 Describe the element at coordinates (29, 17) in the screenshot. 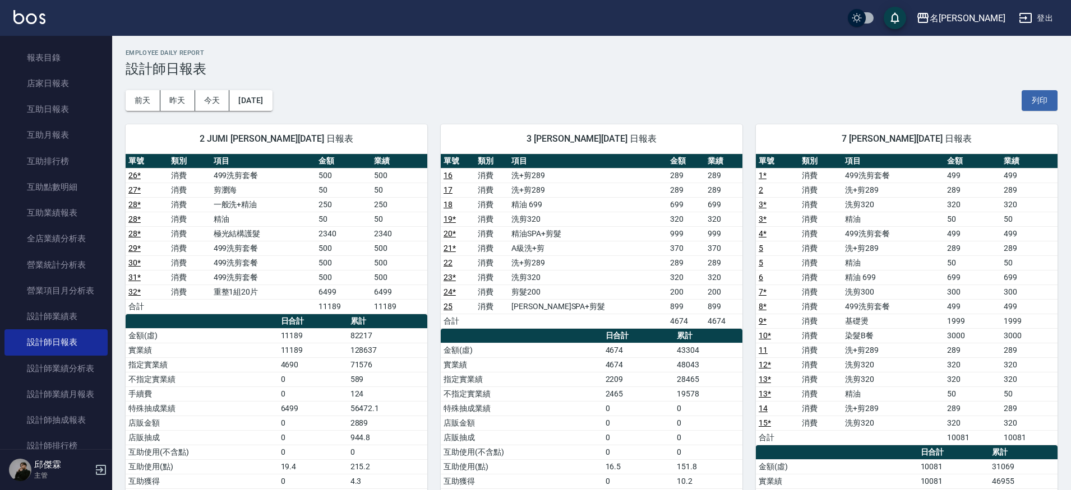

I see `img: Logo` at that location.